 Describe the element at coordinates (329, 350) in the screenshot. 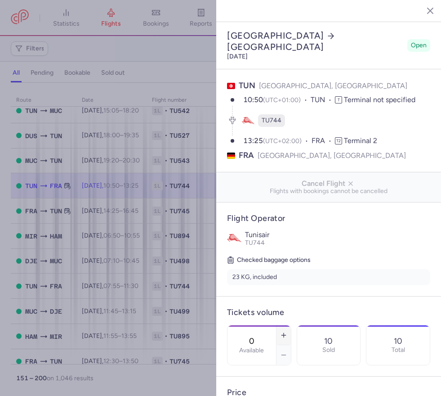

I see `p: Sold` at that location.